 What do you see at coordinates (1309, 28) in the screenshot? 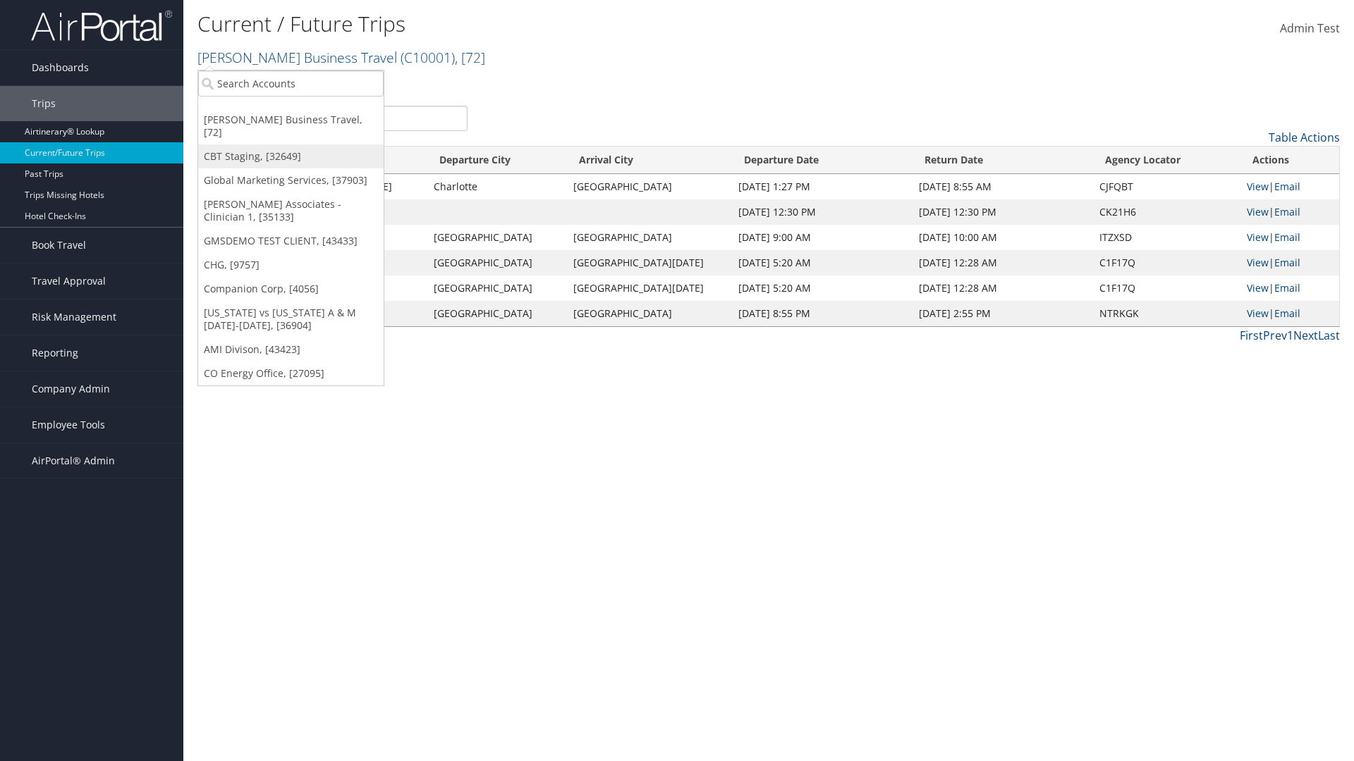
I see `span: Admin Test` at bounding box center [1309, 28].